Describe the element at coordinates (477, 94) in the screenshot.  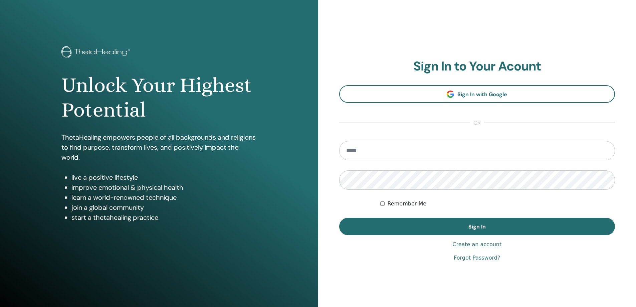
I see `a: Sign In with Google` at that location.